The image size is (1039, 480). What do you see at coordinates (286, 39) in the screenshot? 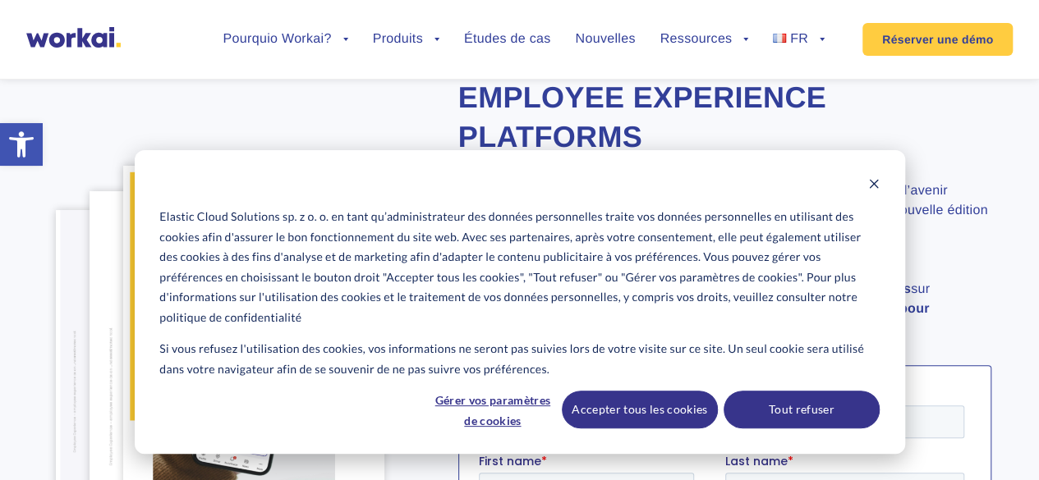
I see `a: Pourquio Workai?` at bounding box center [286, 39].